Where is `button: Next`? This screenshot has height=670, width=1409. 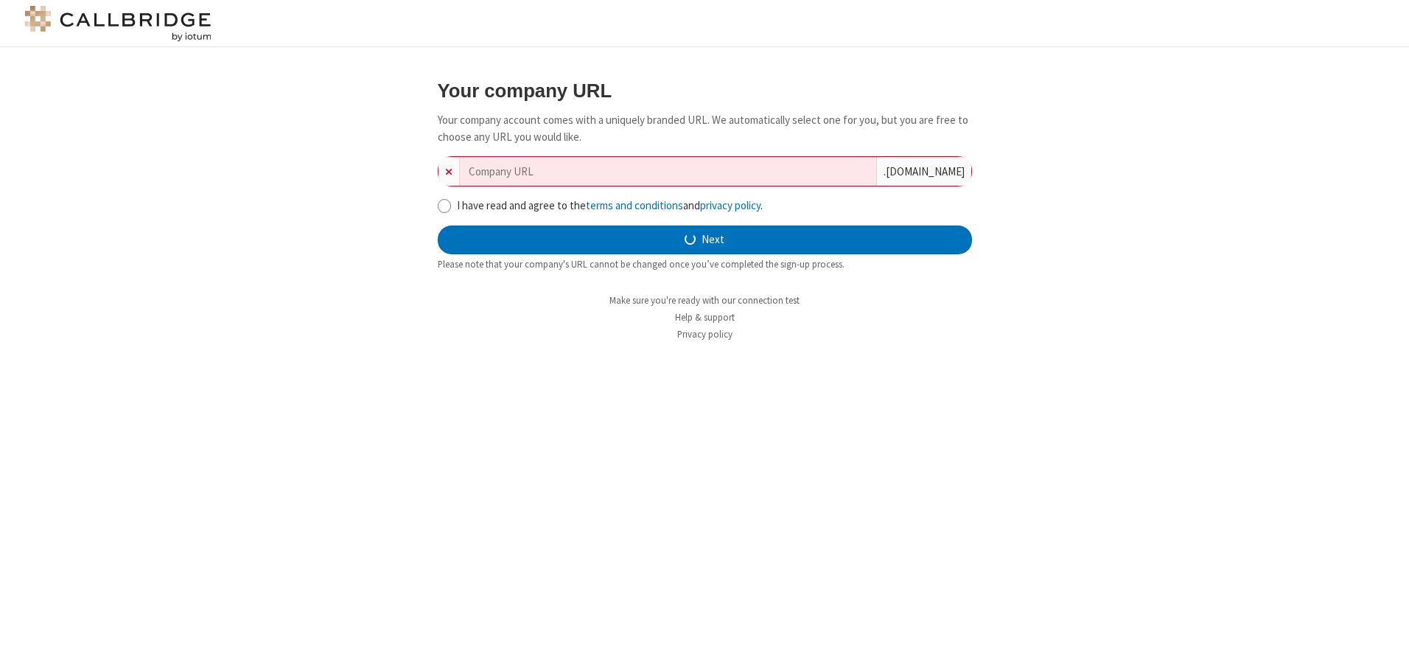 button: Next is located at coordinates (704, 240).